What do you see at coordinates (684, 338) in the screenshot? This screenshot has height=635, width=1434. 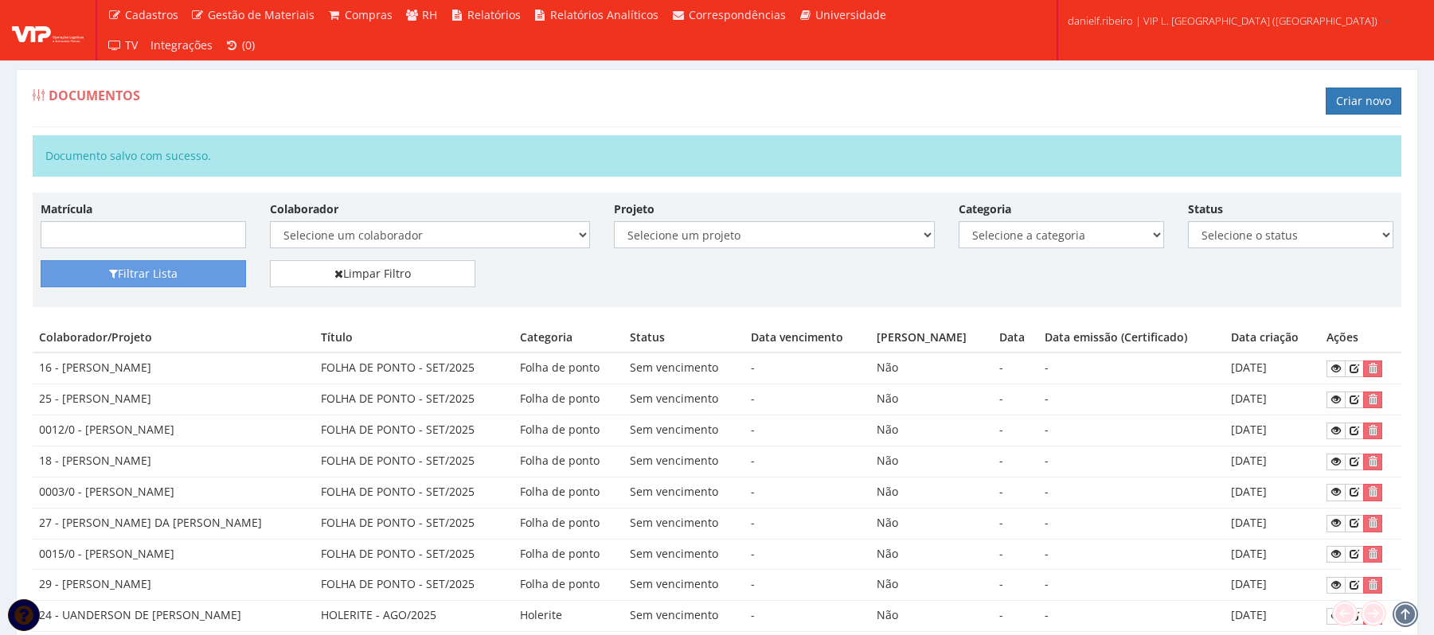 I see `th: Status` at bounding box center [684, 338].